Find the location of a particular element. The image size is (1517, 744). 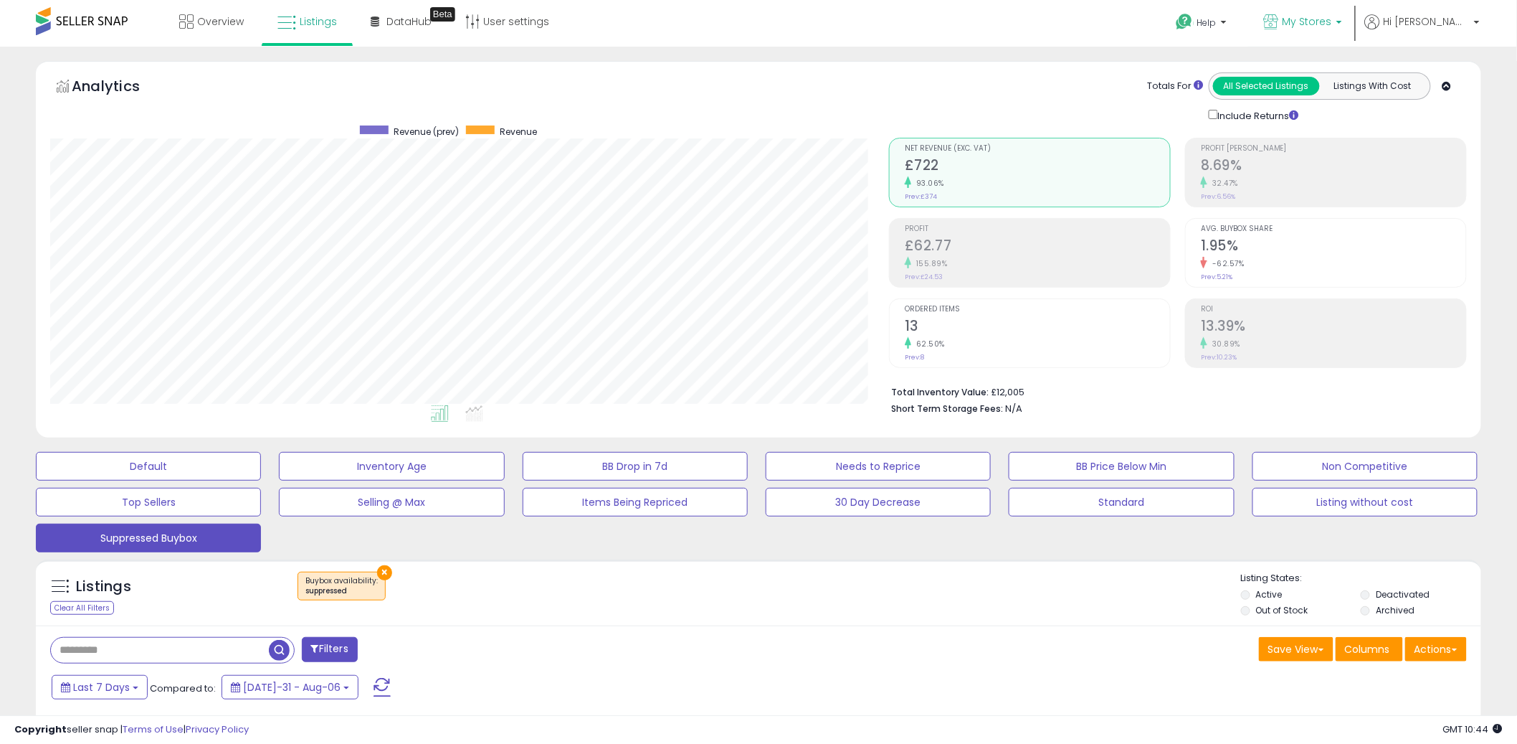

h2: 13 is located at coordinates (1038, 327).